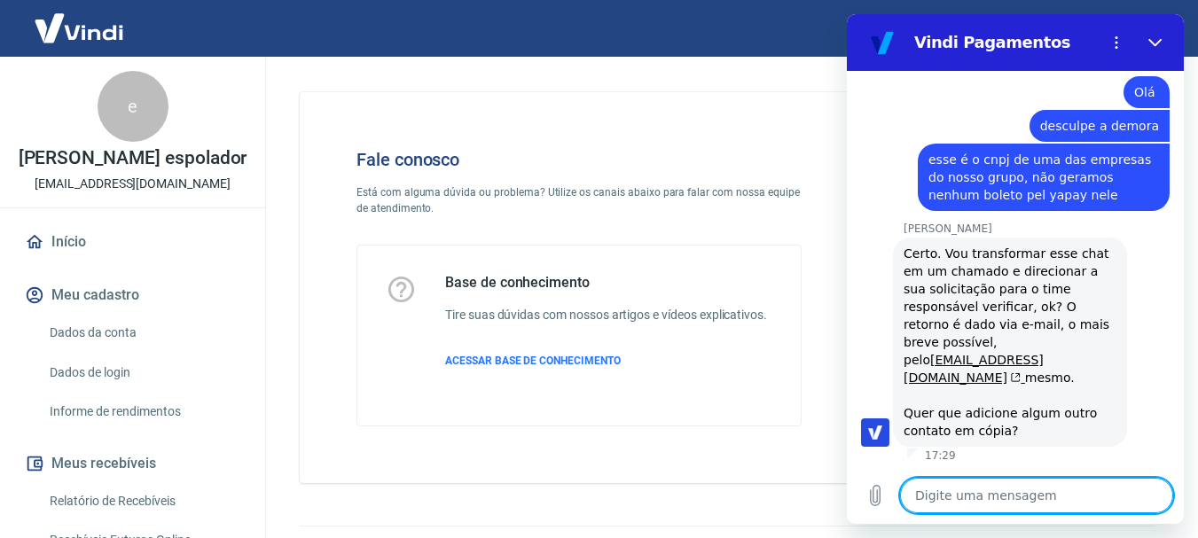  What do you see at coordinates (606, 283) in the screenshot?
I see `h5: Base de conhecimento` at bounding box center [606, 283].